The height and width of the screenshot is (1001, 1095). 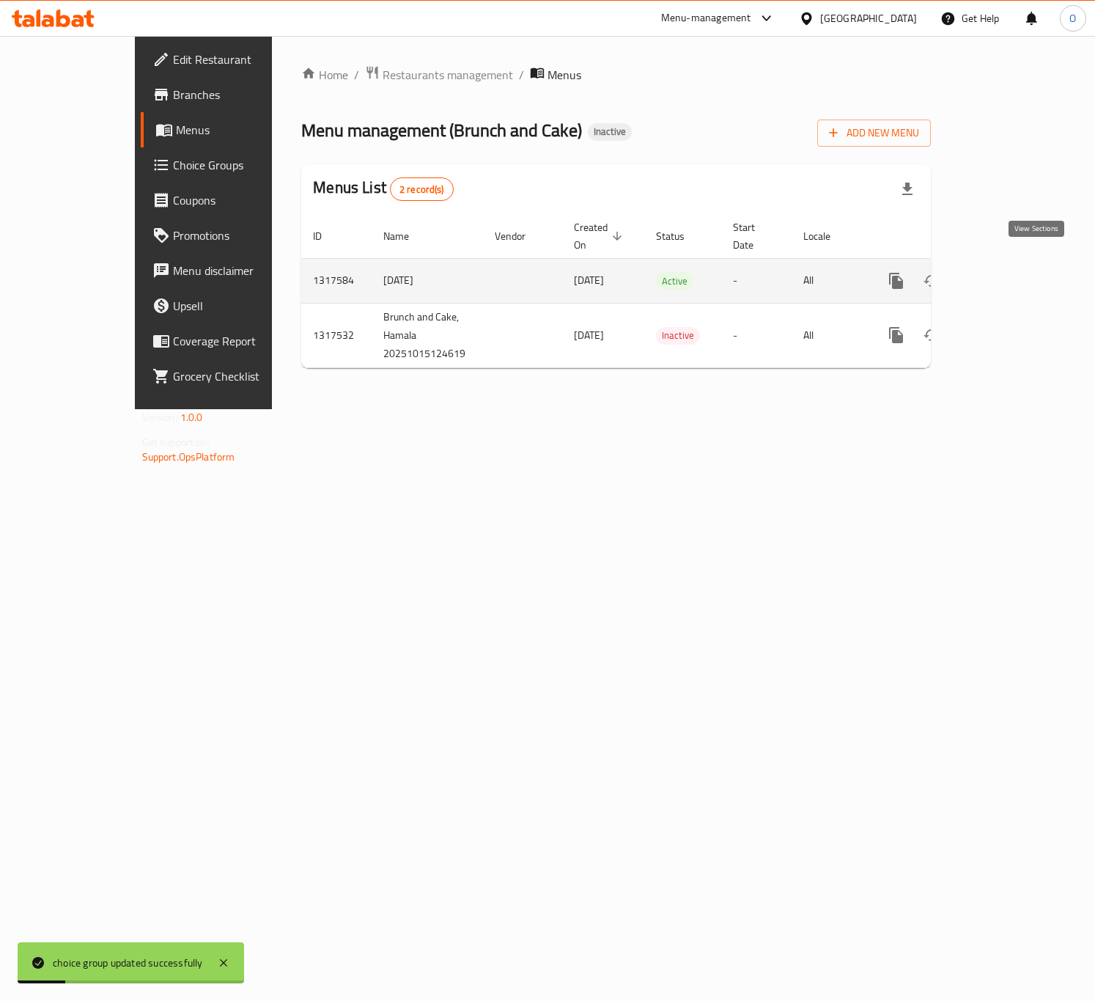 What do you see at coordinates (160, 417) in the screenshot?
I see `span: Version:` at bounding box center [160, 417].